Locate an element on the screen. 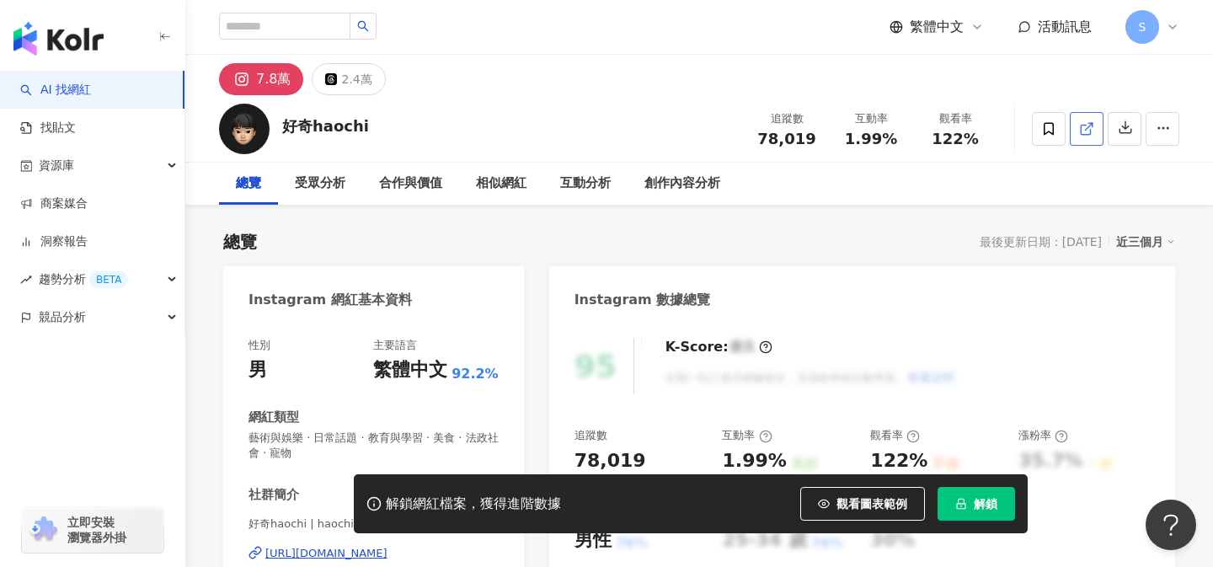  span: 觀看圖表範例 is located at coordinates (872, 504).